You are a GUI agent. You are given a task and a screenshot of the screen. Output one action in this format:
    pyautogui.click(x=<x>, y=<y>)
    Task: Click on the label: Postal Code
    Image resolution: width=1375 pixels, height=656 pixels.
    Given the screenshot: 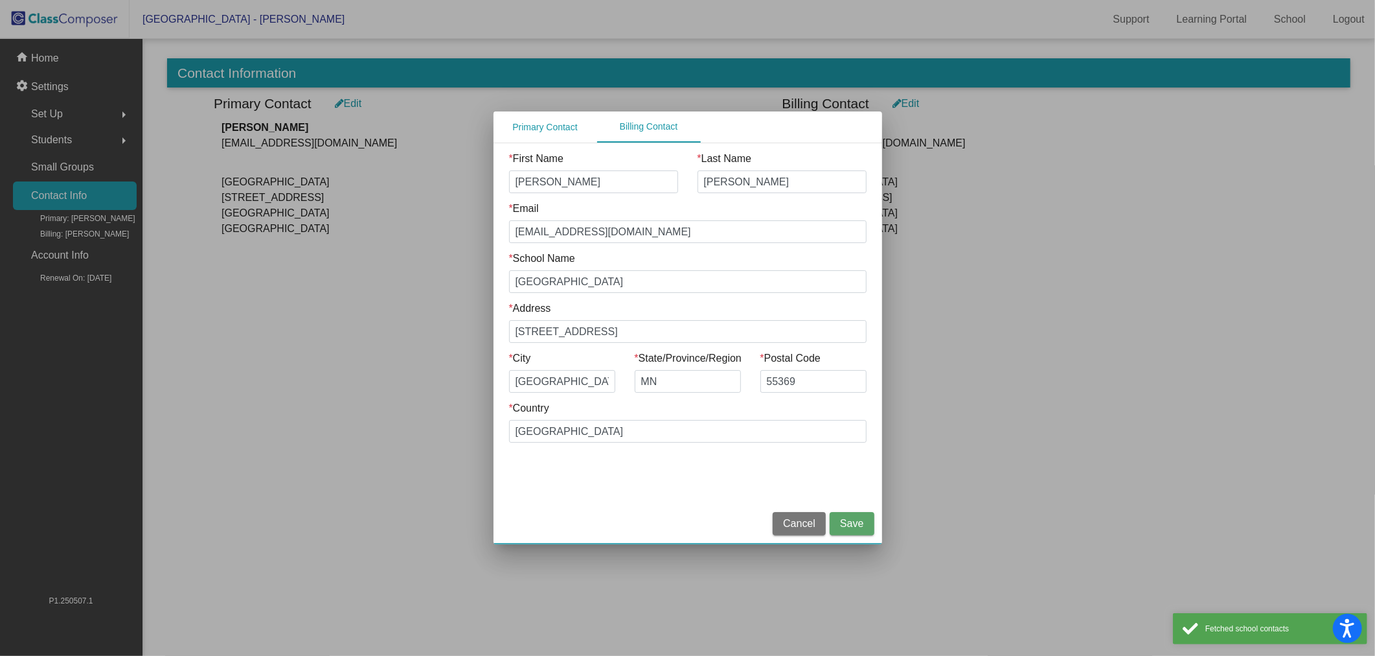 What is the action you would take?
    pyautogui.click(x=790, y=358)
    